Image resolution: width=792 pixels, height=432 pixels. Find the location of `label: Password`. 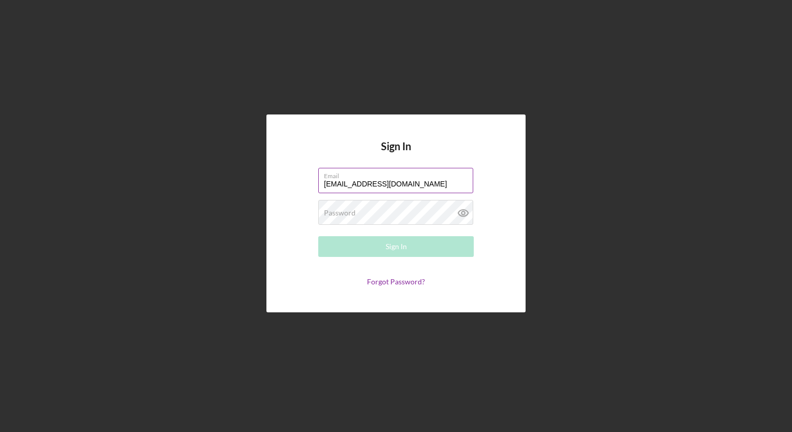

label: Password is located at coordinates (339, 213).